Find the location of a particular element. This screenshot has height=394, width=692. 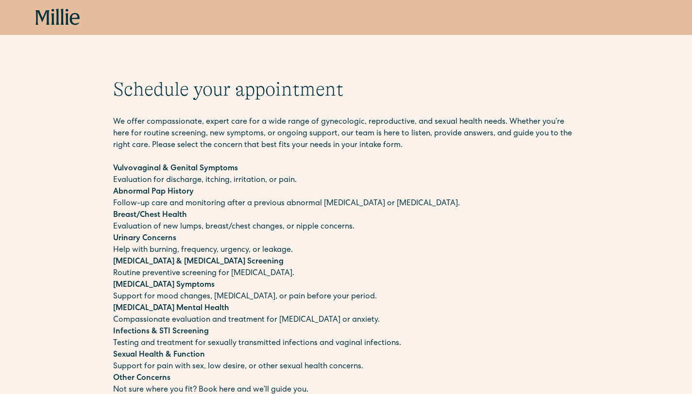

p: Testing and treatment for sexually transmitted infections and vaginal infections. is located at coordinates (346, 338).